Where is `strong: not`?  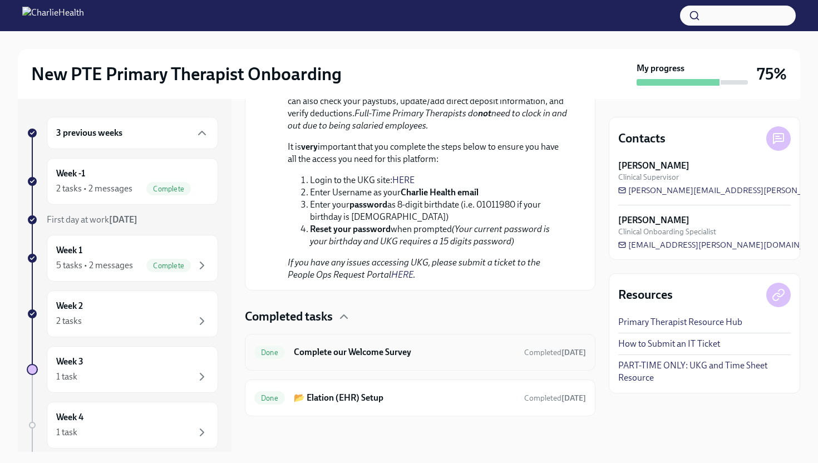
strong: not is located at coordinates (485, 113).